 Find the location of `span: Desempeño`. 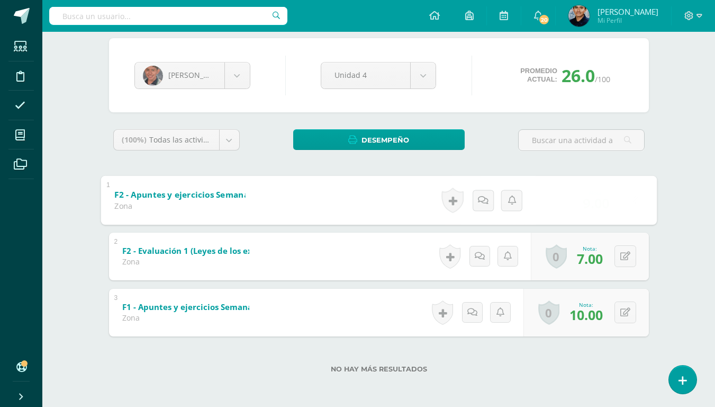

span: Desempeño is located at coordinates (385, 140).